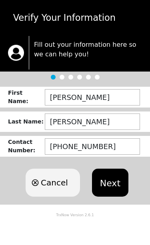 Image resolution: width=150 pixels, height=245 pixels. Describe the element at coordinates (54, 182) in the screenshot. I see `span: Cancel` at that location.